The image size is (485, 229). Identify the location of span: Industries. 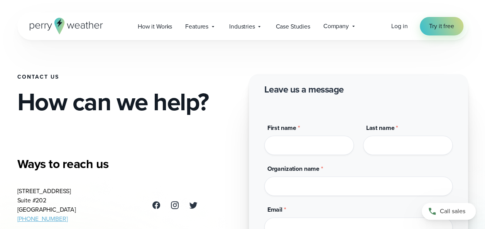
(242, 27).